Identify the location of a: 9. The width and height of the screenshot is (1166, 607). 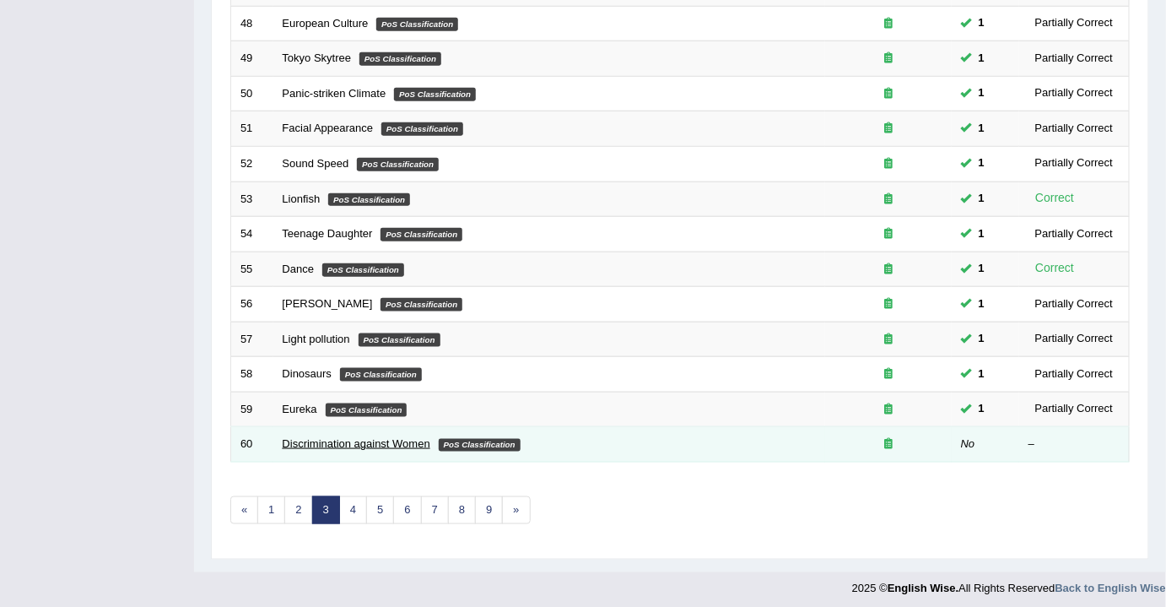
(489, 510).